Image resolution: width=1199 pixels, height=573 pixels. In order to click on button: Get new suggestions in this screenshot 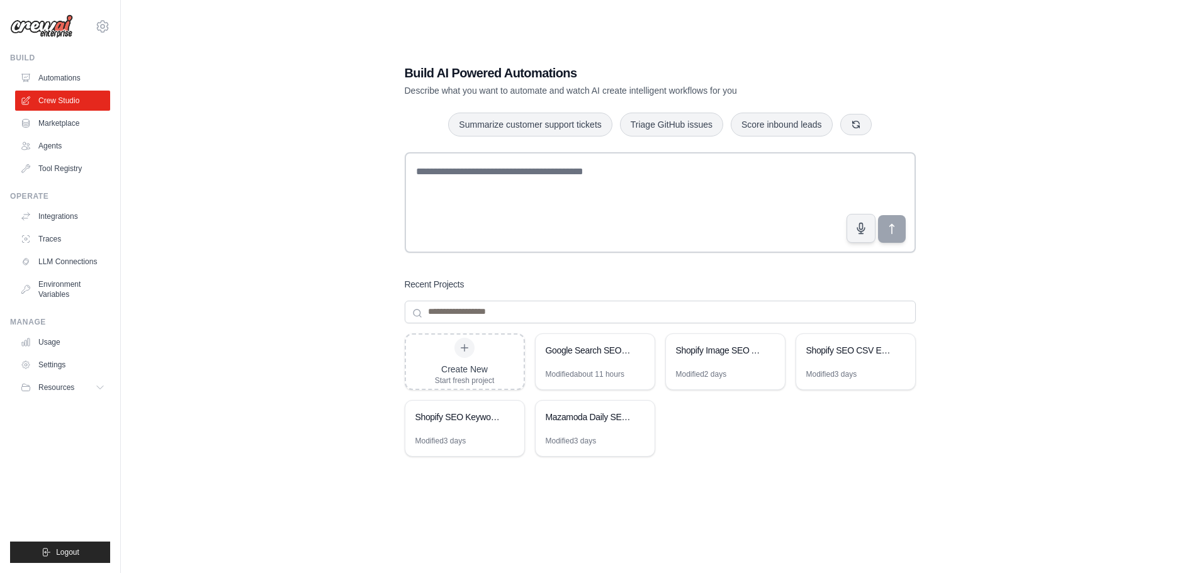, I will do `click(856, 125)`.